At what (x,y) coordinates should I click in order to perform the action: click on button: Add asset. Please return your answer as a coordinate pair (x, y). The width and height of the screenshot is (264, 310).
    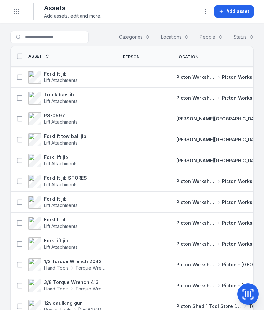
    Looking at the image, I should click on (234, 11).